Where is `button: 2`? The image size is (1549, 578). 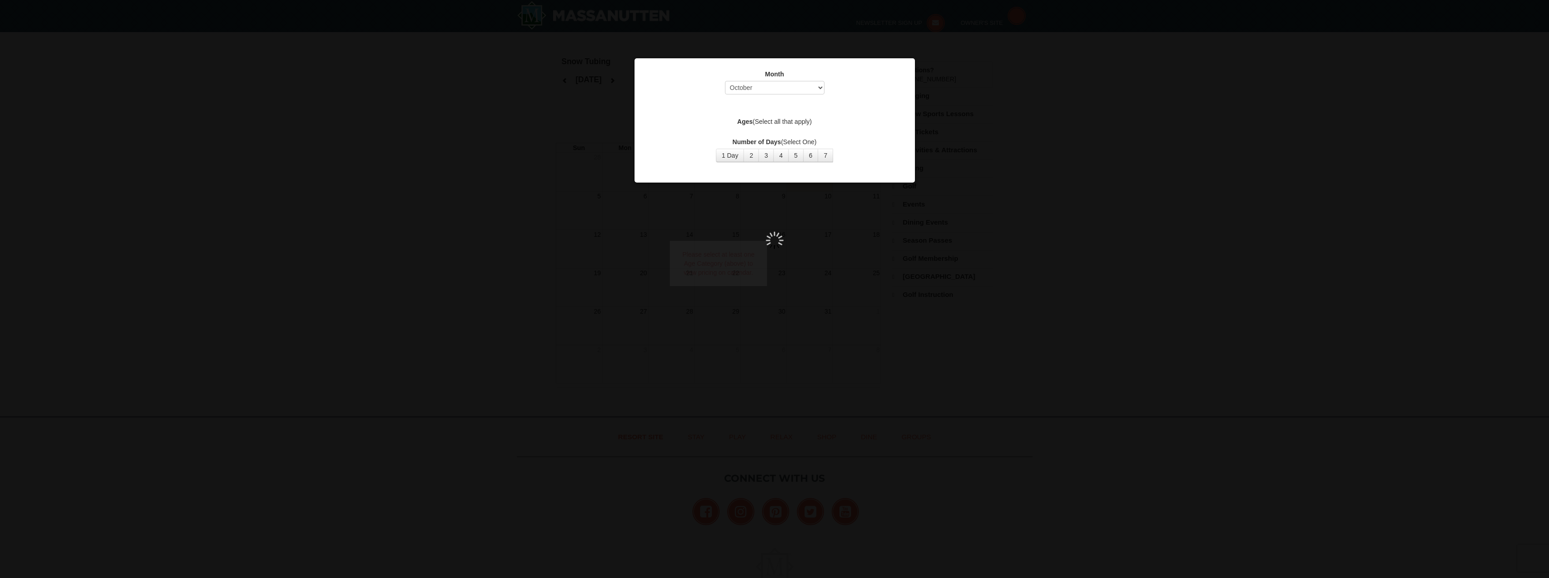 button: 2 is located at coordinates (751, 156).